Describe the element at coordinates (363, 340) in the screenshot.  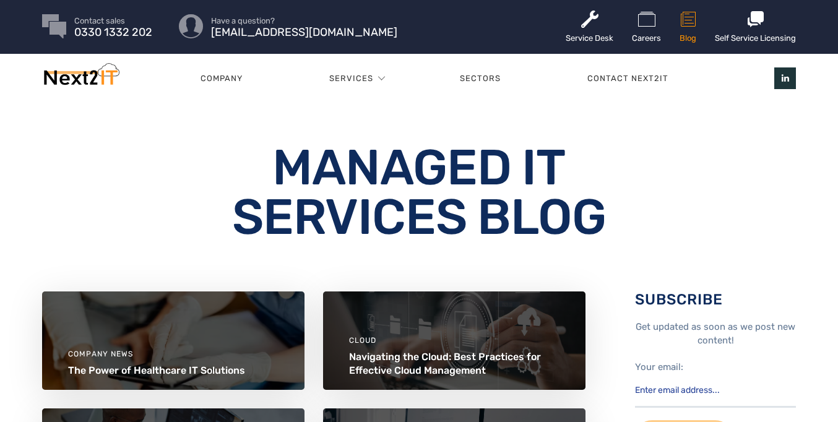
I see `a: Cloud` at that location.